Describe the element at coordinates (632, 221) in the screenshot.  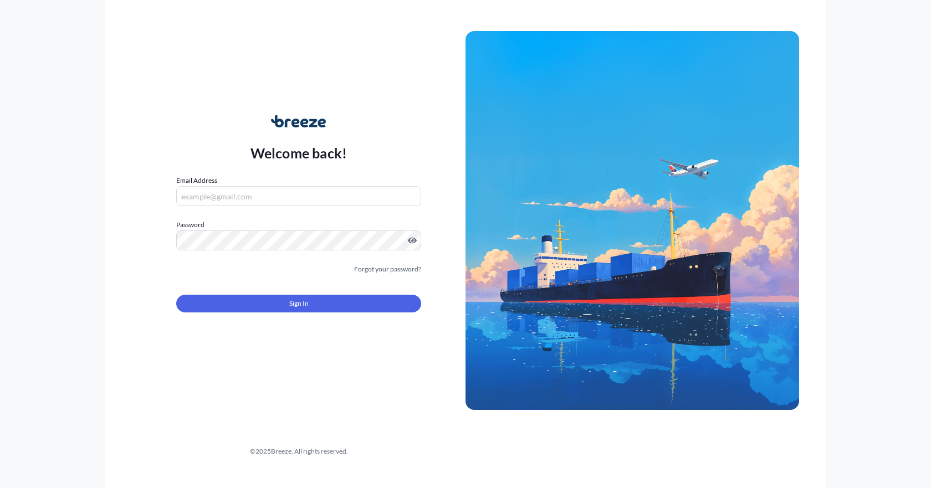
I see `img: Ship illustration` at that location.